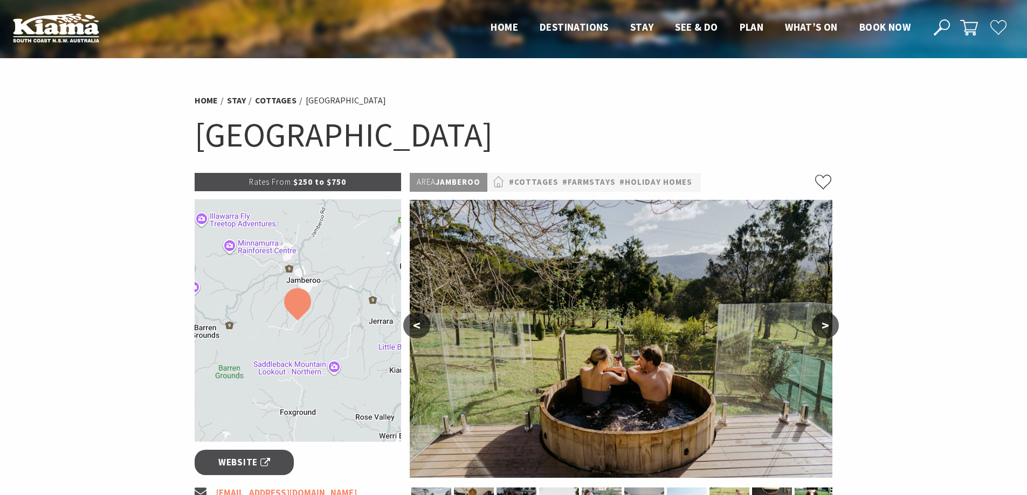 The image size is (1027, 495). Describe the element at coordinates (751, 27) in the screenshot. I see `span: Plan` at that location.